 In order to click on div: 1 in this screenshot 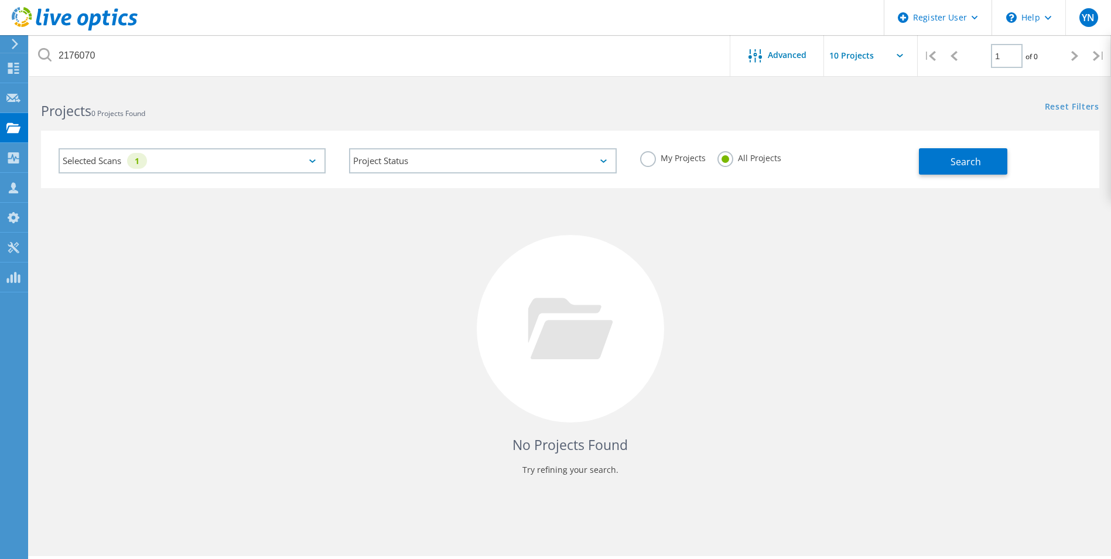, I will do `click(137, 160)`.